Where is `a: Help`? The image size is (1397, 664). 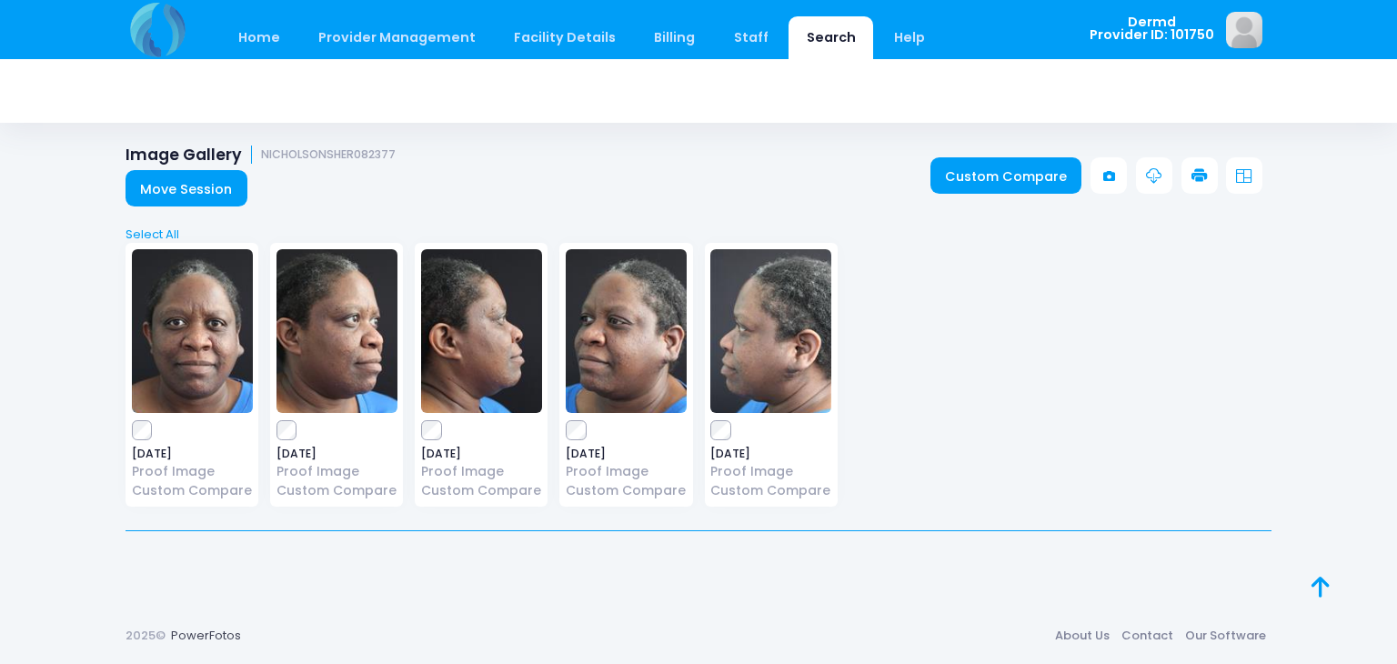 a: Help is located at coordinates (909, 37).